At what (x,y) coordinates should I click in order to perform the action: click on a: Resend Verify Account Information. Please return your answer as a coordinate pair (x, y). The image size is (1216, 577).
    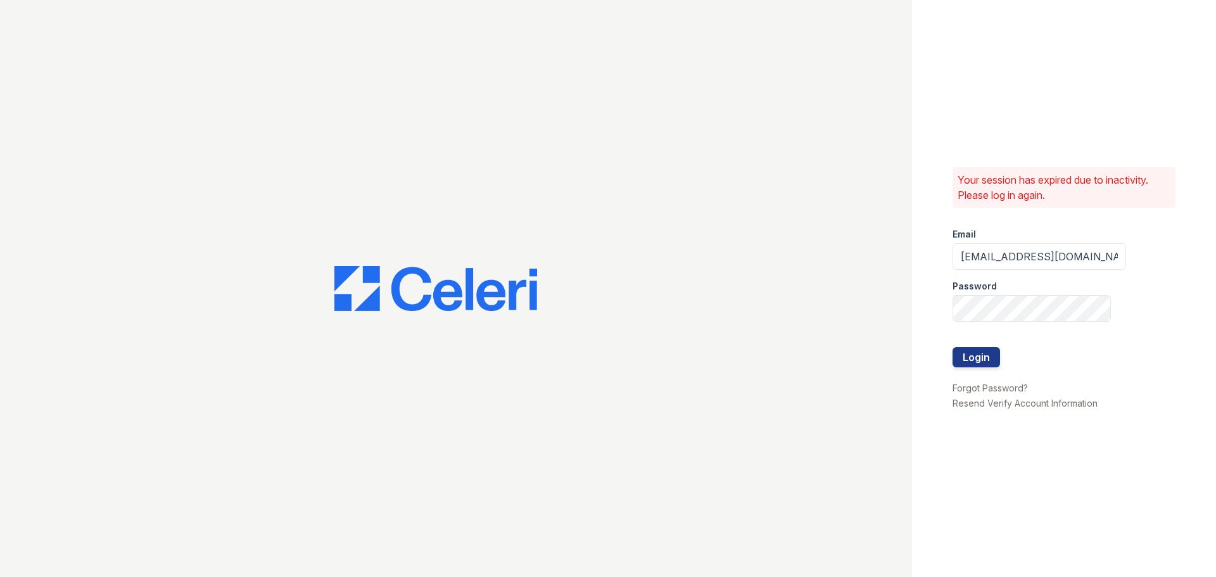
    Looking at the image, I should click on (1025, 403).